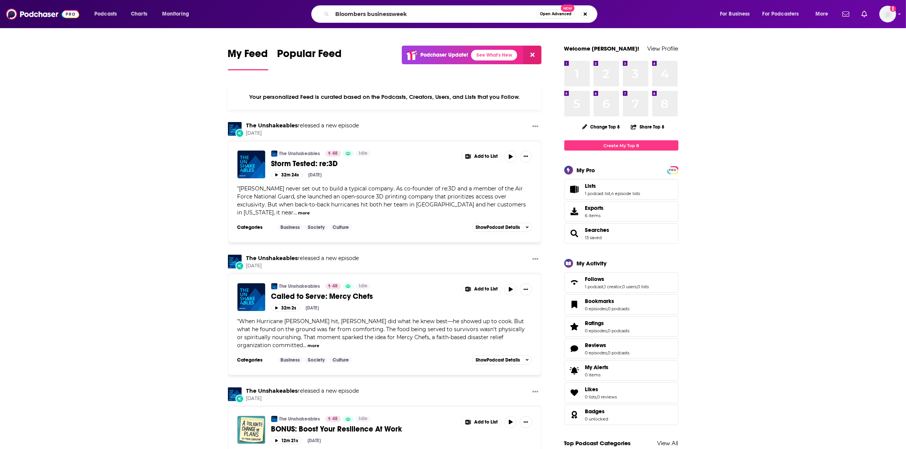 This screenshot has width=906, height=449. I want to click on h3: Categories, so click(254, 360).